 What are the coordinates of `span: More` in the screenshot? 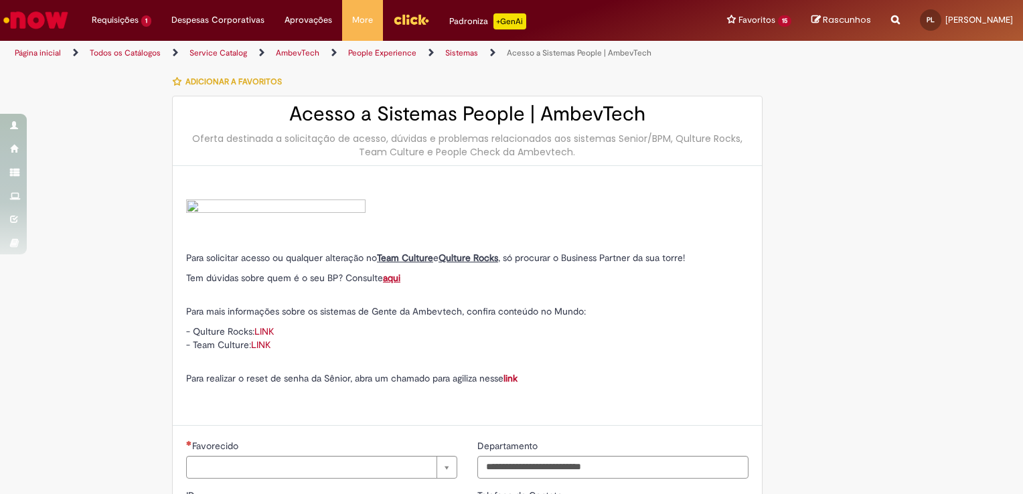 It's located at (362, 20).